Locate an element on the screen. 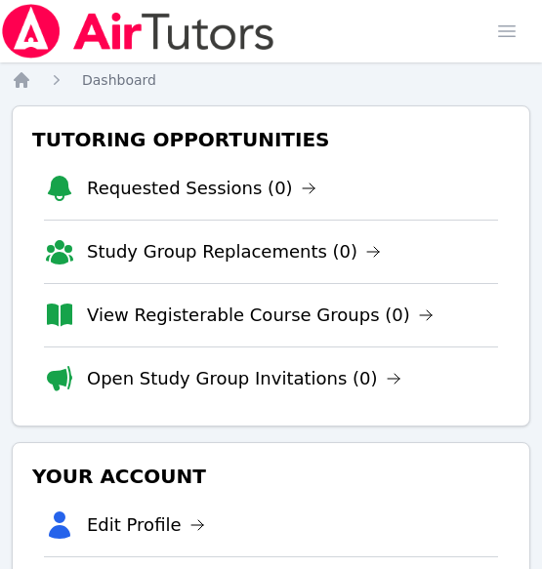 This screenshot has height=569, width=542. a: Requested Sessions (0) is located at coordinates (201, 188).